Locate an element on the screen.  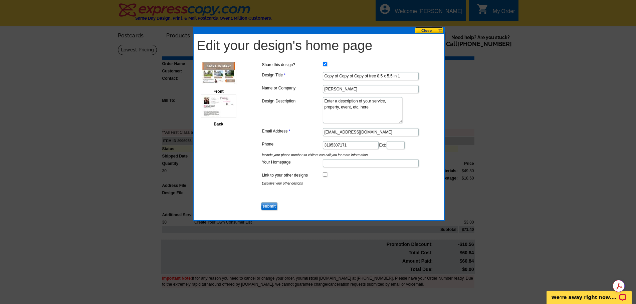
label: Phone is located at coordinates (292, 144).